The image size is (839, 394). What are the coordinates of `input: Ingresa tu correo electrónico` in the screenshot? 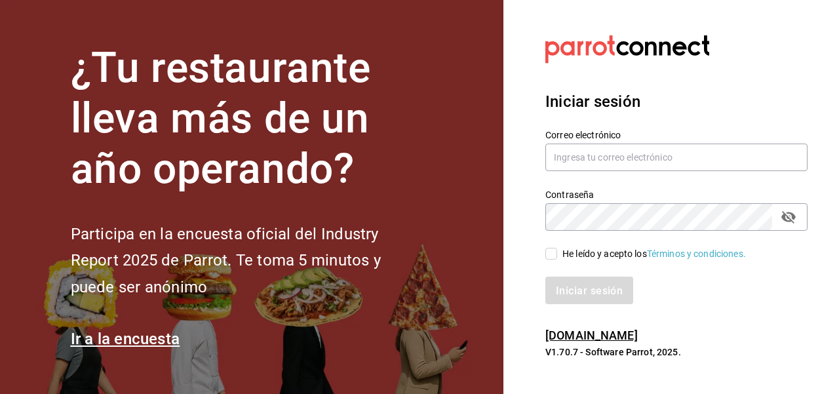 It's located at (677, 157).